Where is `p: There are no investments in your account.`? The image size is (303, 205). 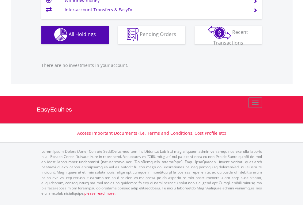 p: There are no investments in your account. is located at coordinates (152, 66).